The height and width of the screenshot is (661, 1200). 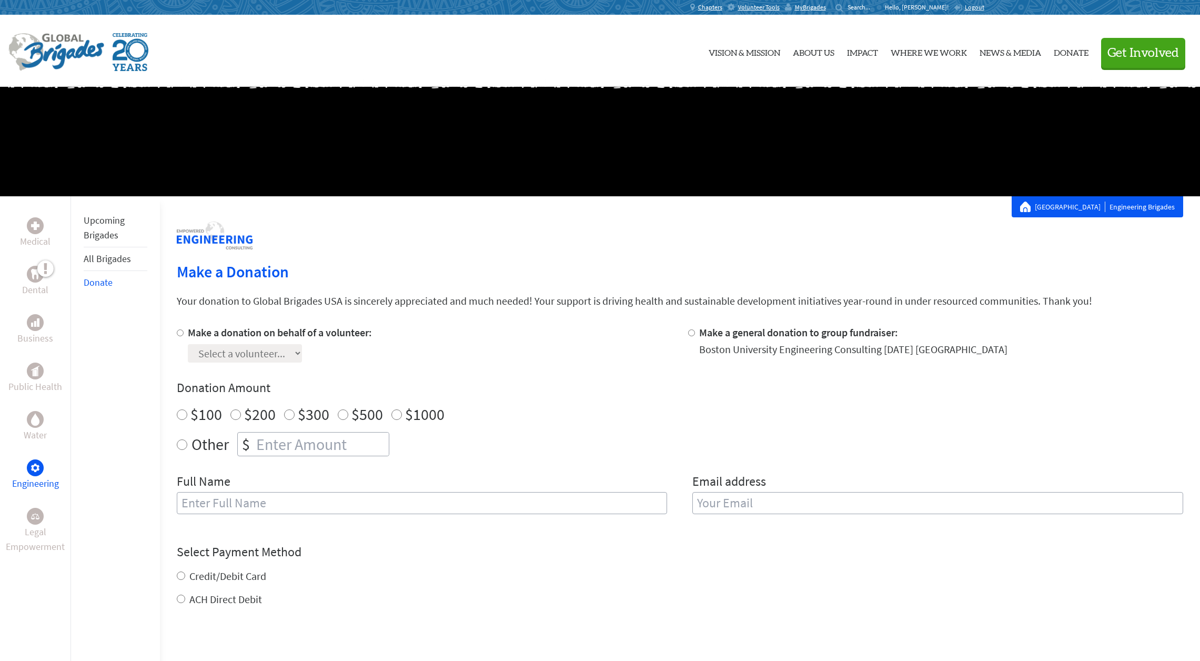 What do you see at coordinates (35, 338) in the screenshot?
I see `p: Business` at bounding box center [35, 338].